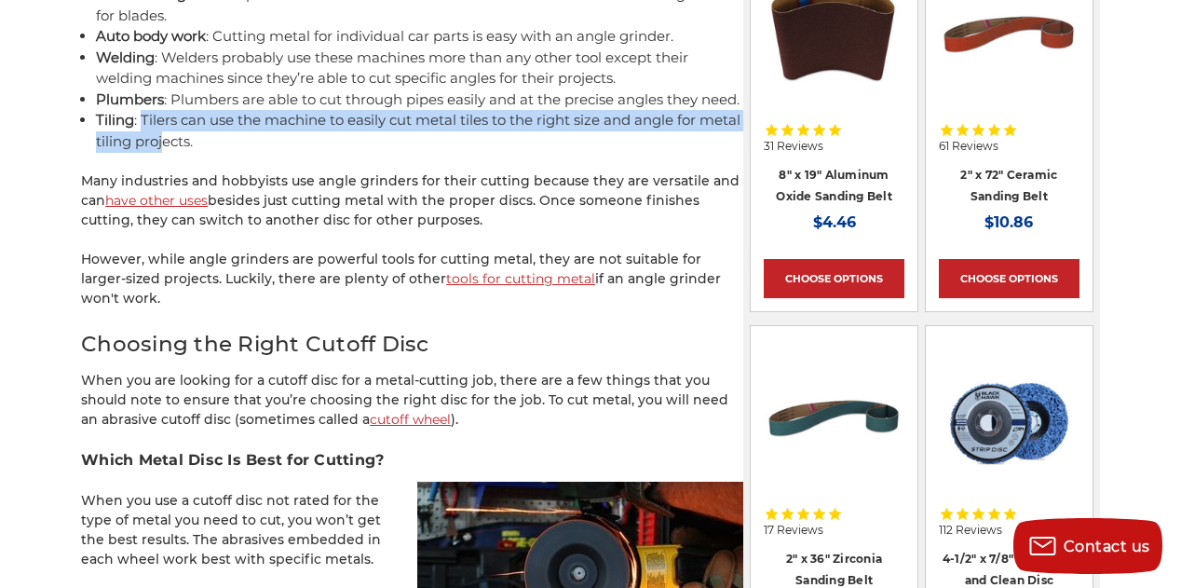 The image size is (1181, 588). What do you see at coordinates (412, 400) in the screenshot?
I see `p: When you are looking for a cutoff disc for a metal-cutting job, there are a few things that you s...` at bounding box center [412, 400].